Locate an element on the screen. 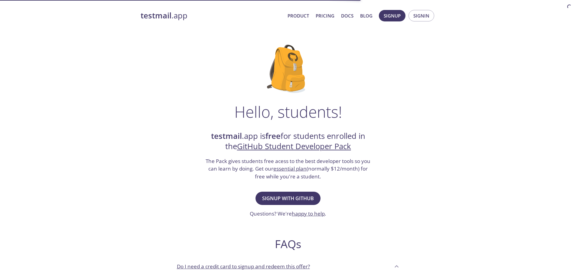 This screenshot has height=275, width=576. strong: free is located at coordinates (273, 136).